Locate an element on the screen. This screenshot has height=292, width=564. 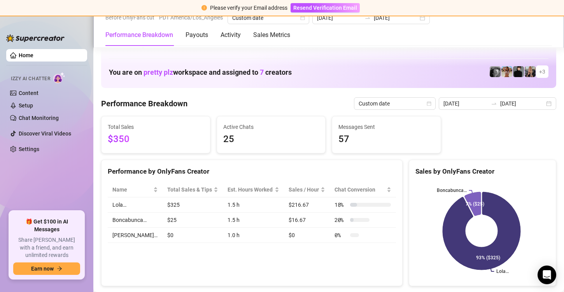
img: AI Chatter is located at coordinates (59, 77).